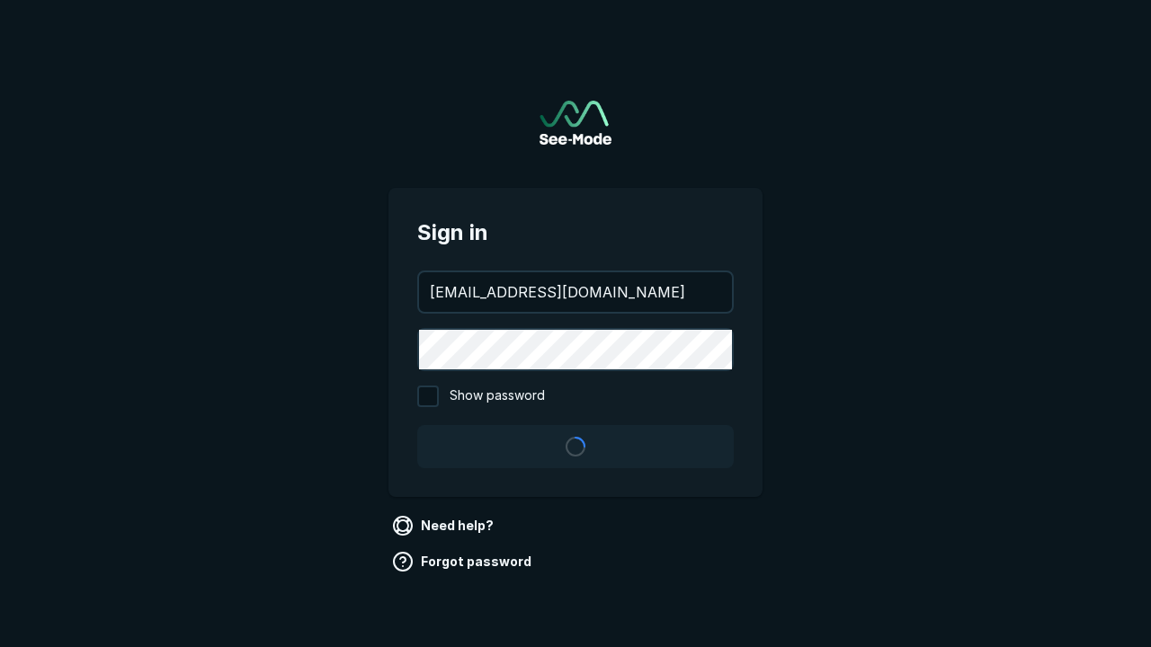  I want to click on a: Go to sign in, so click(575, 122).